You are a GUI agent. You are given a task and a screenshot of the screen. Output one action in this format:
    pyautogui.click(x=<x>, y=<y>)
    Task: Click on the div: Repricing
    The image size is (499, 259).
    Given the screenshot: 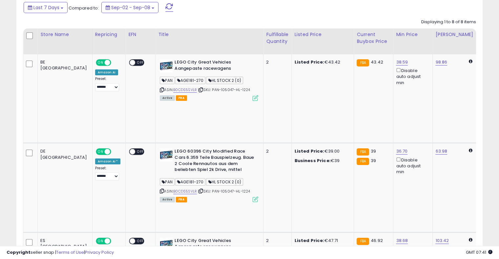 What is the action you would take?
    pyautogui.click(x=109, y=34)
    